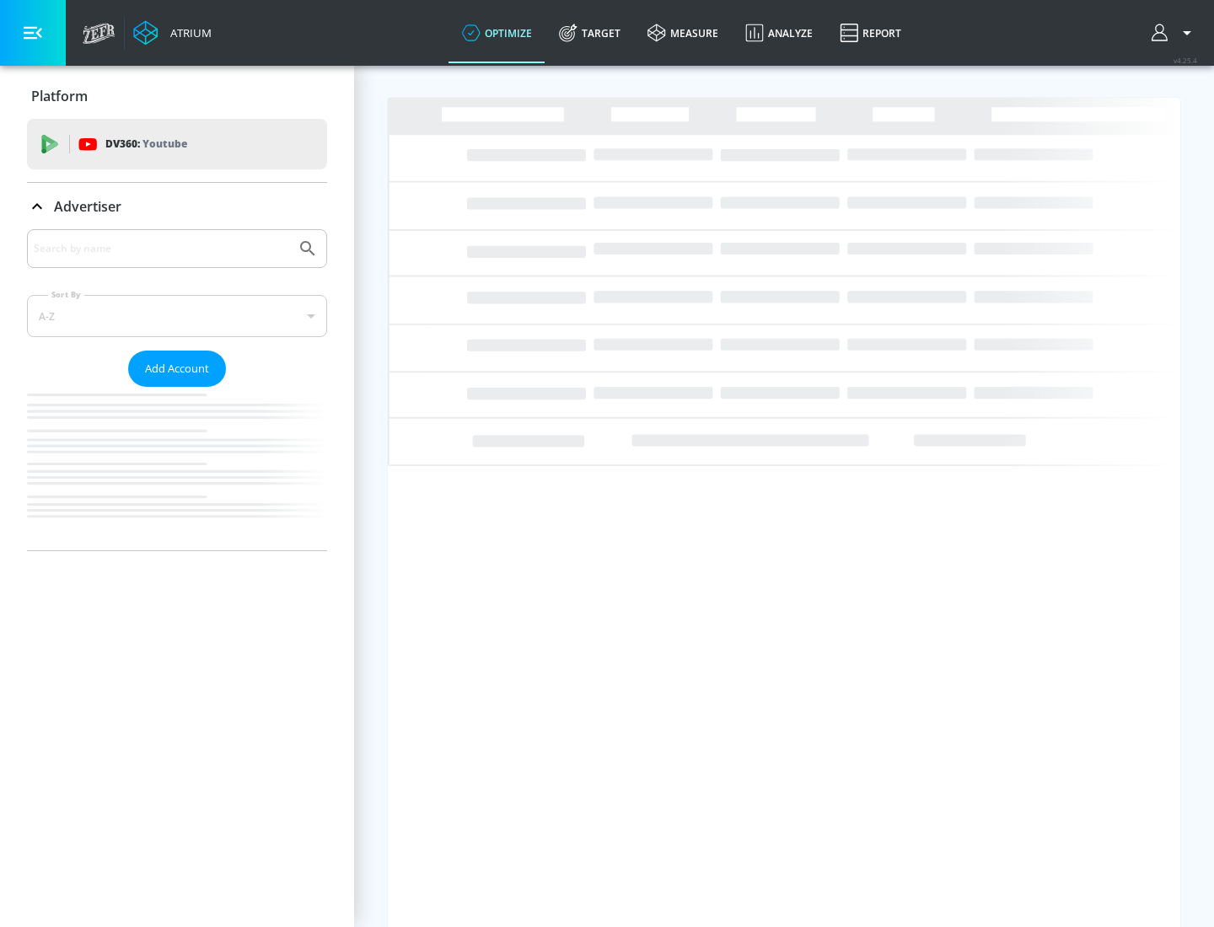  Describe the element at coordinates (177, 316) in the screenshot. I see `div: A-Z` at that location.